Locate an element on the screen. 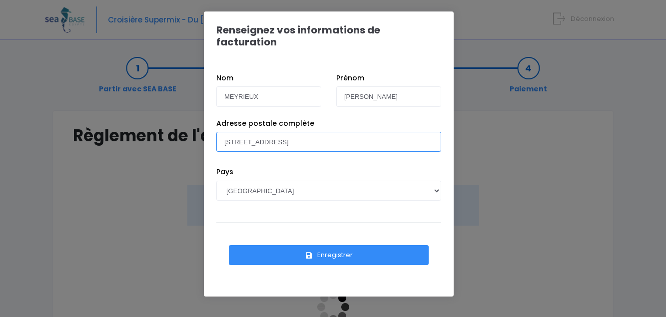  label: Pays is located at coordinates (225, 172).